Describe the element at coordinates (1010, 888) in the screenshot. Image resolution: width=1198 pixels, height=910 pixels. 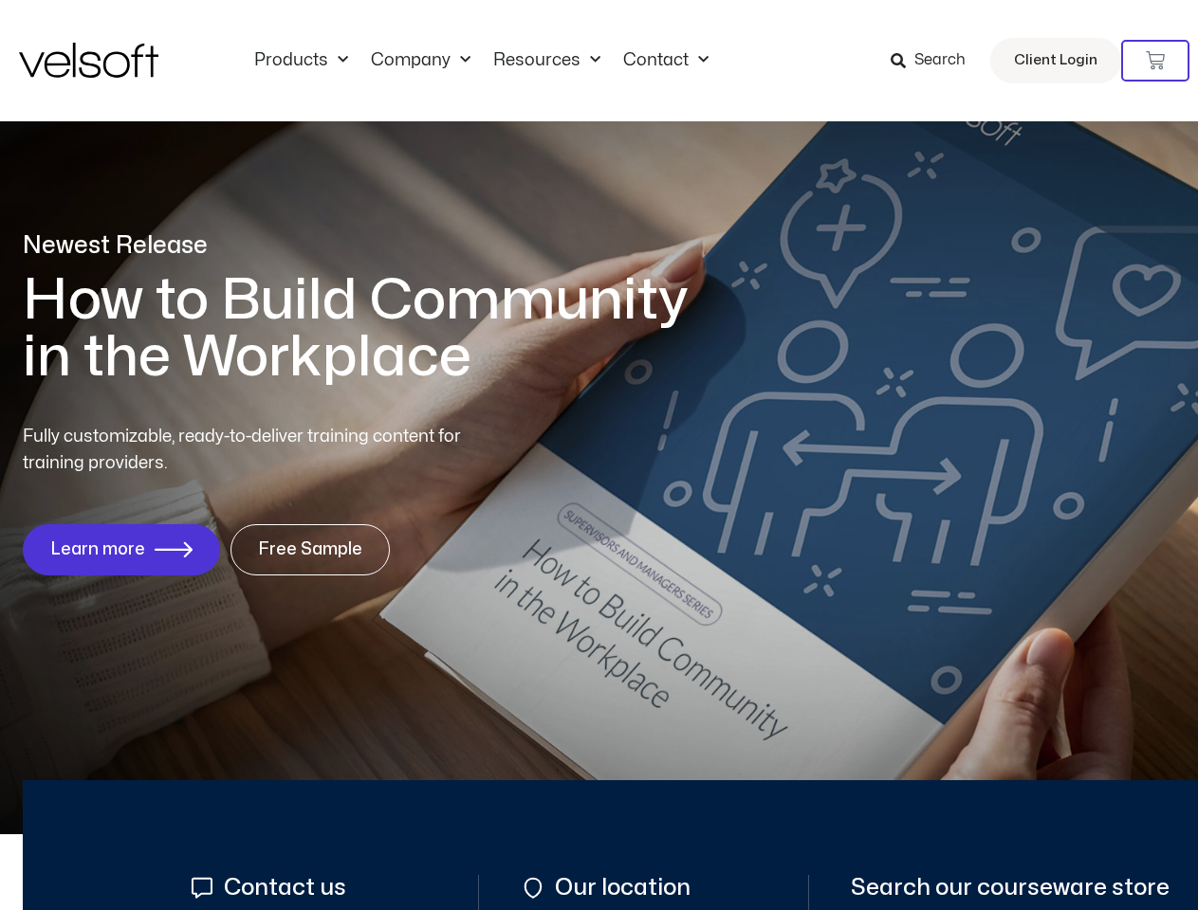
I see `span: Search our courseware store` at that location.